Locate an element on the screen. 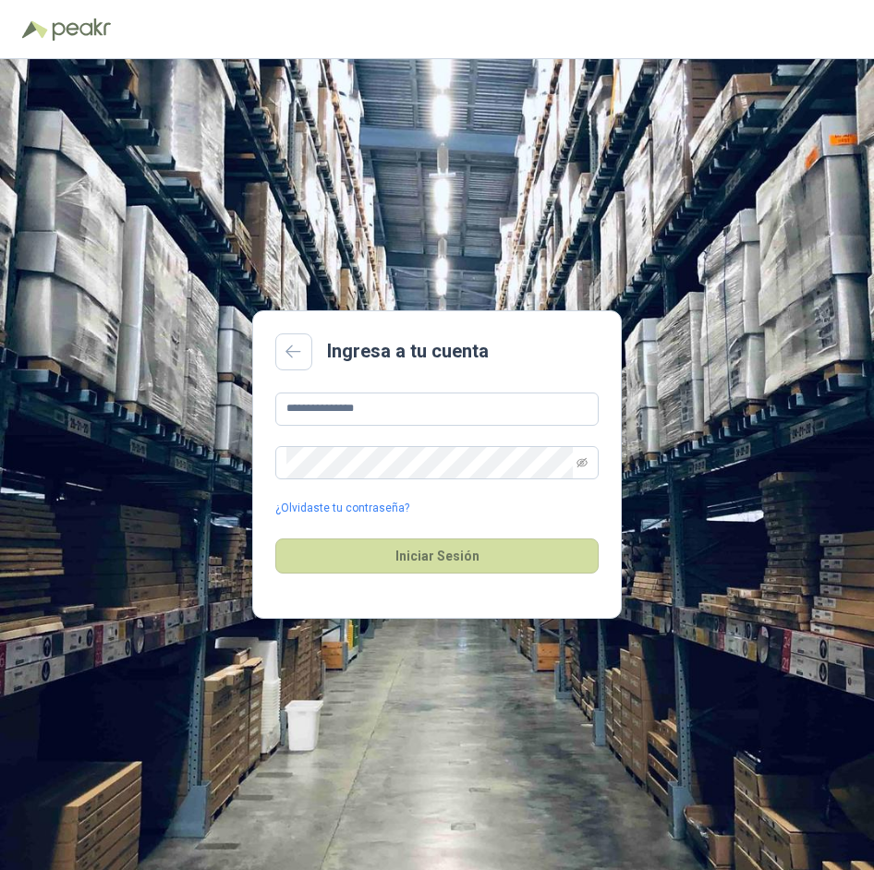 The height and width of the screenshot is (870, 874). button: Iniciar Sesión is located at coordinates (437, 556).